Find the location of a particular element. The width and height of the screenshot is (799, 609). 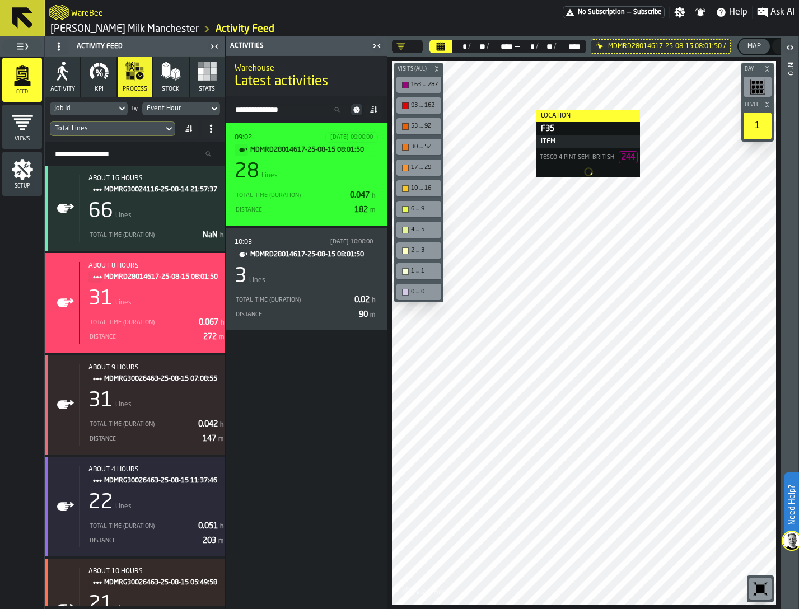

div: Activity Feed is located at coordinates (127, 46).